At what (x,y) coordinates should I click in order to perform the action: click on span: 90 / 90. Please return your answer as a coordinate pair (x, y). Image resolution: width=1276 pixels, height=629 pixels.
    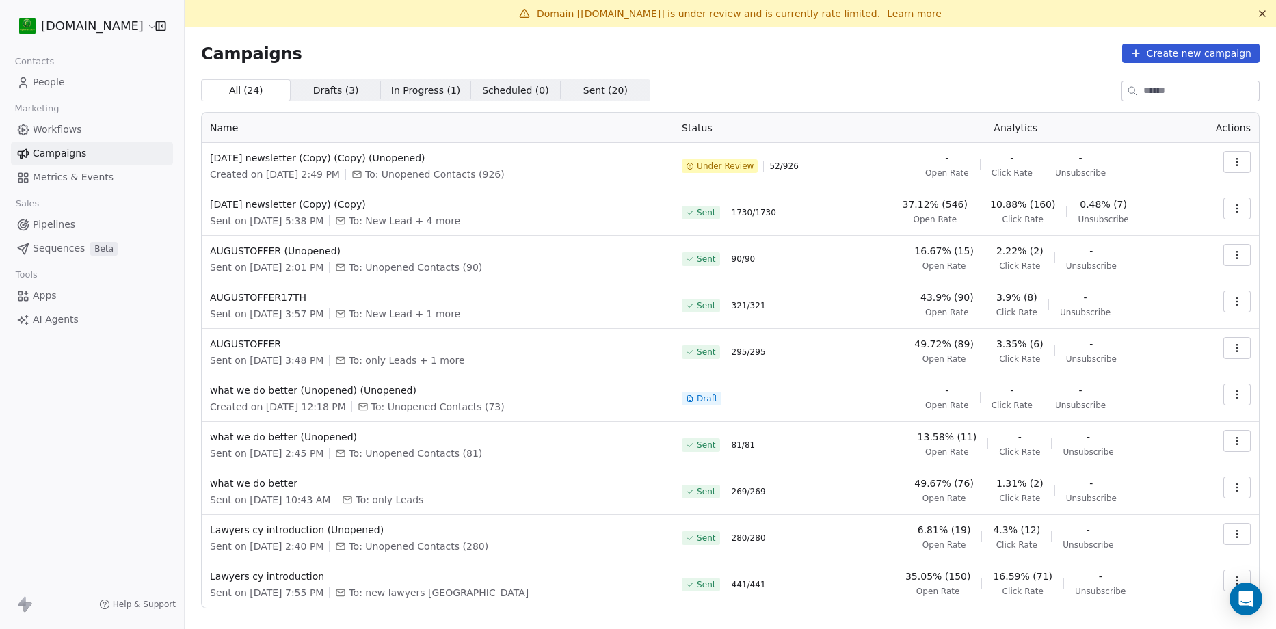
    Looking at the image, I should click on (743, 259).